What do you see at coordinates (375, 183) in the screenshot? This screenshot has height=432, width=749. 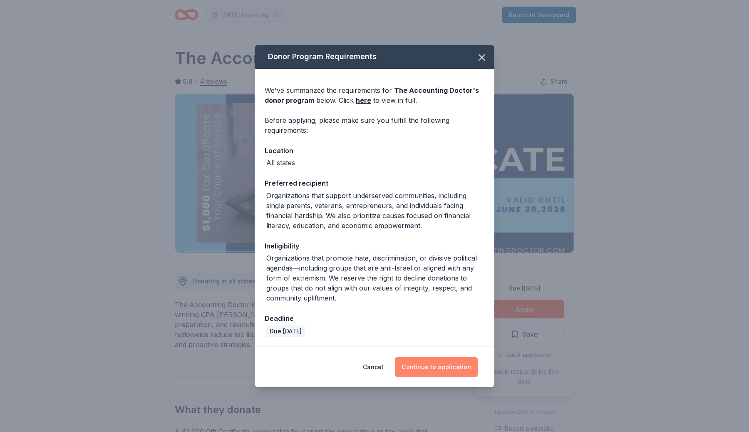 I see `div: Preferred recipient` at bounding box center [375, 183].